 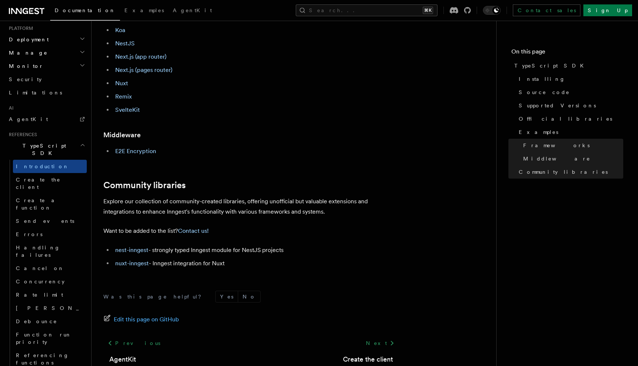 I want to click on a: TypeScript SDK, so click(x=567, y=66).